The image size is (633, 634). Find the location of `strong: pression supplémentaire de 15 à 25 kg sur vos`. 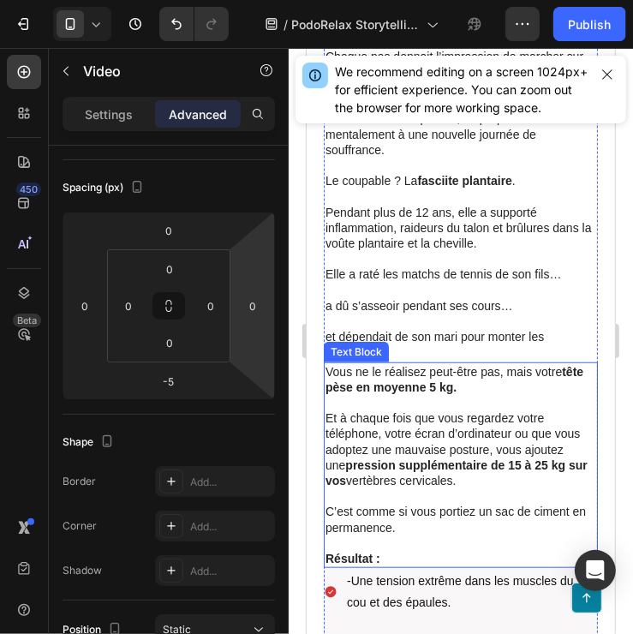

strong: pression supplémentaire de 15 à 25 kg sur vos is located at coordinates (150, 425).